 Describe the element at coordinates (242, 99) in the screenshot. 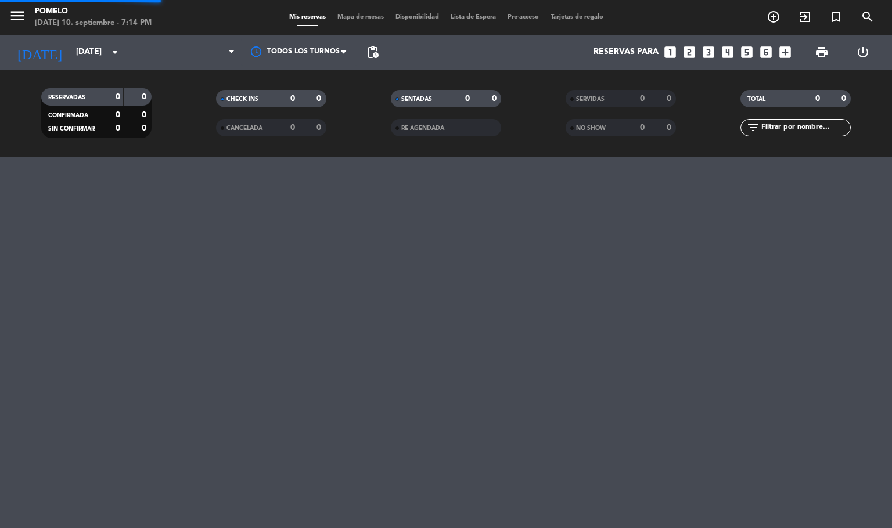

I see `span: CHECK INS` at that location.